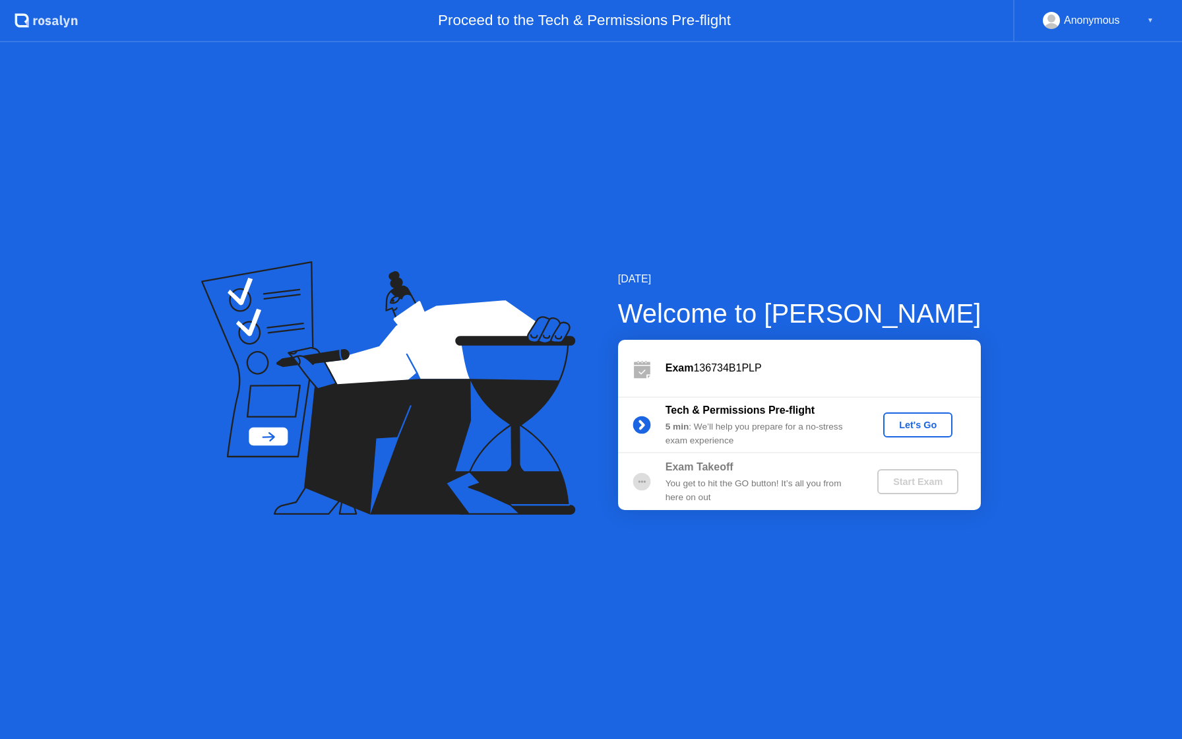  I want to click on button: Let's Go, so click(918, 425).